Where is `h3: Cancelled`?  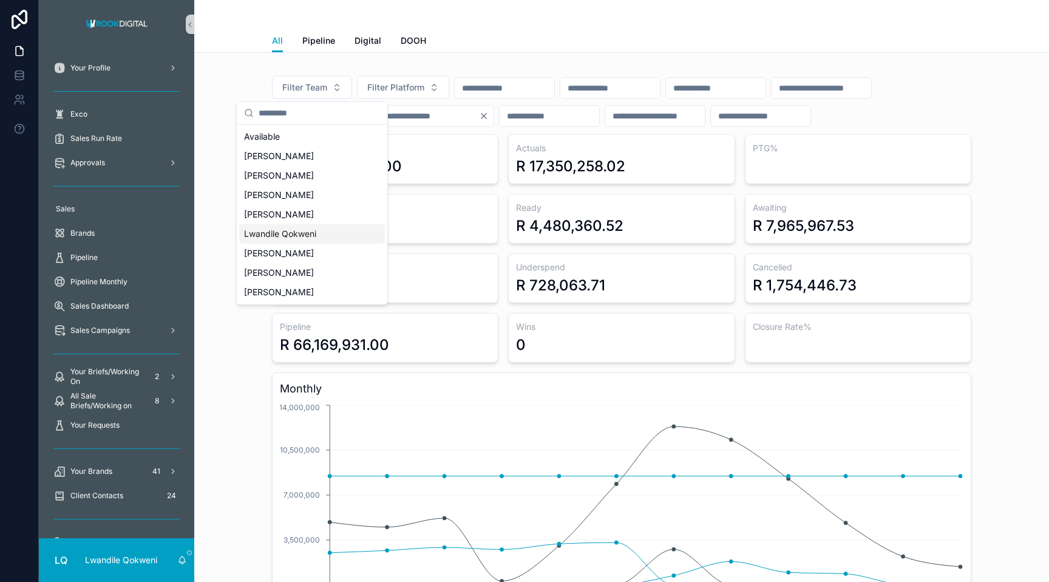 h3: Cancelled is located at coordinates (858, 267).